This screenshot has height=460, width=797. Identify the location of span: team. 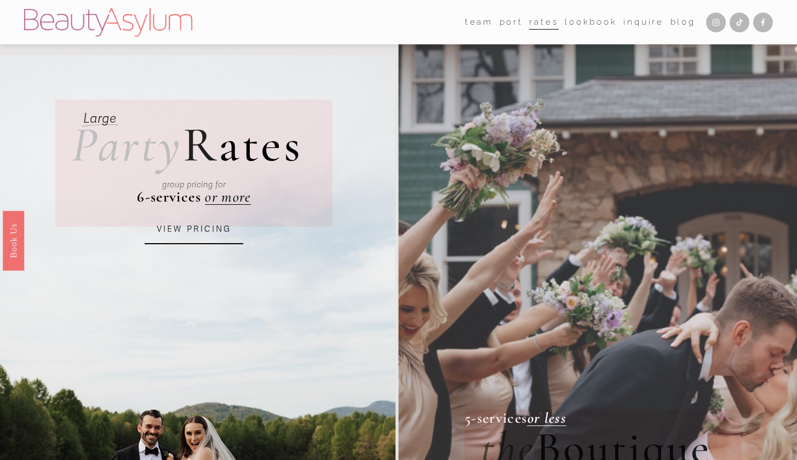
(479, 22).